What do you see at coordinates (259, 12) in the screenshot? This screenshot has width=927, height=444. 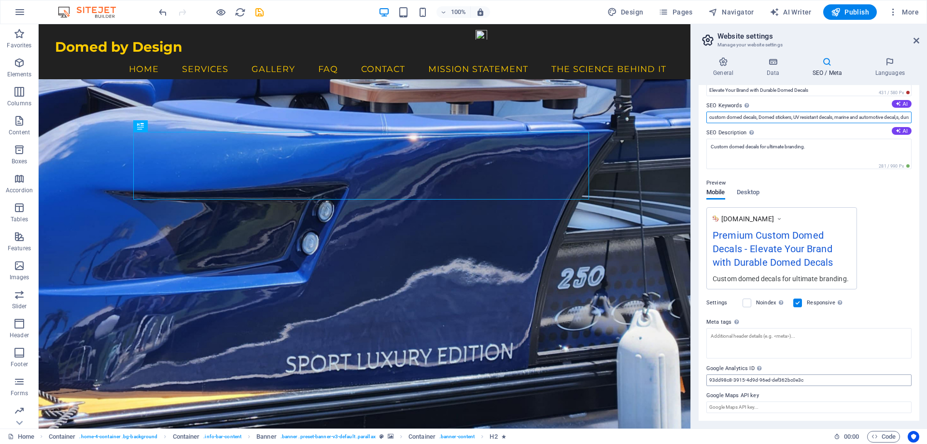 I see `button: save` at bounding box center [259, 12].